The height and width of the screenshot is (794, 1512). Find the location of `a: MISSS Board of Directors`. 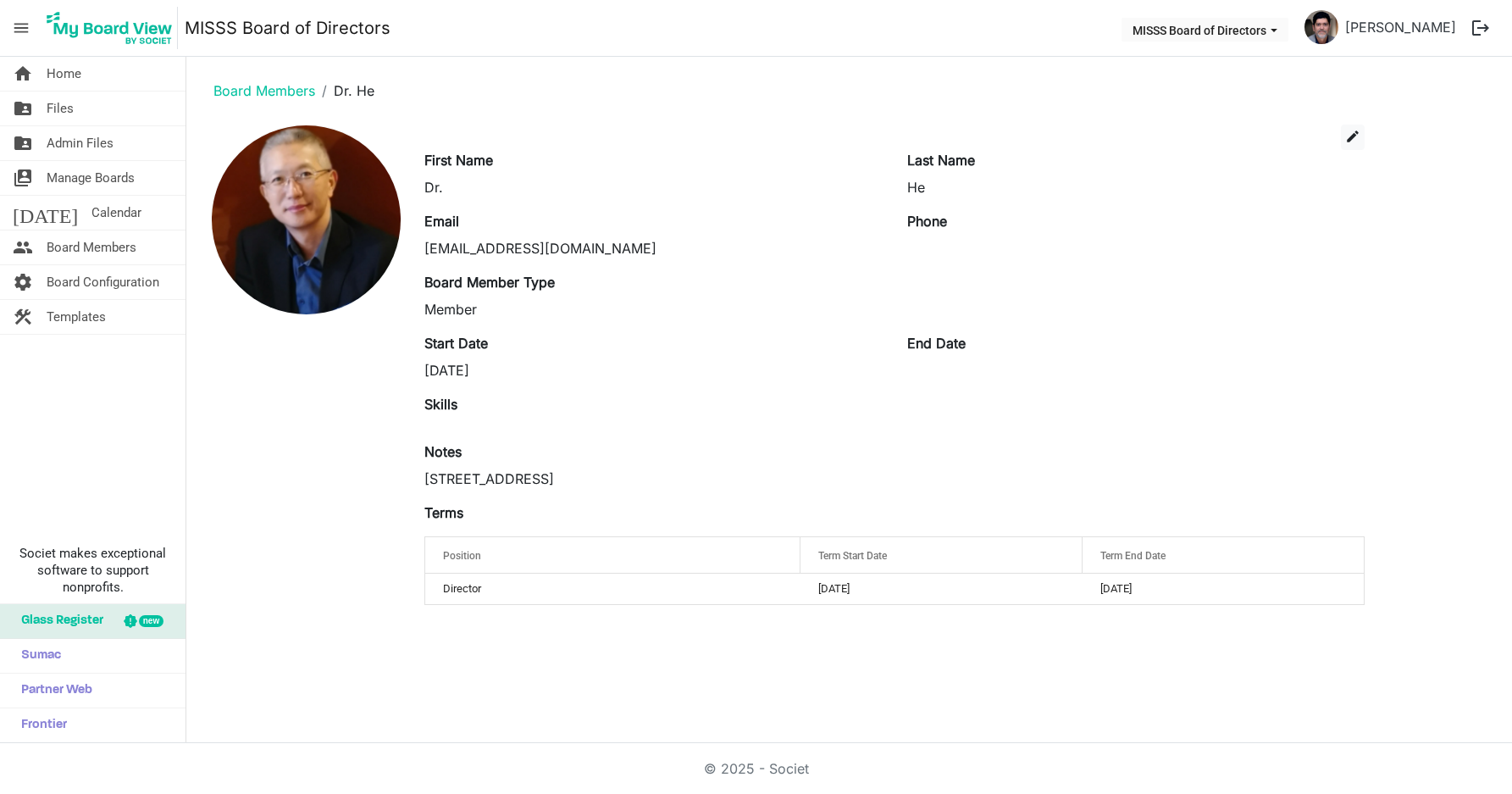

a: MISSS Board of Directors is located at coordinates (287, 28).